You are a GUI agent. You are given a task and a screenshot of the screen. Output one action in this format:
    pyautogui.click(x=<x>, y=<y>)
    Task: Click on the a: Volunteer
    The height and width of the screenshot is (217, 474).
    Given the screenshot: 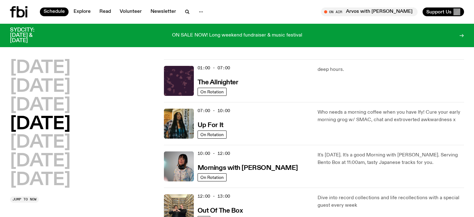 What is the action you would take?
    pyautogui.click(x=131, y=12)
    